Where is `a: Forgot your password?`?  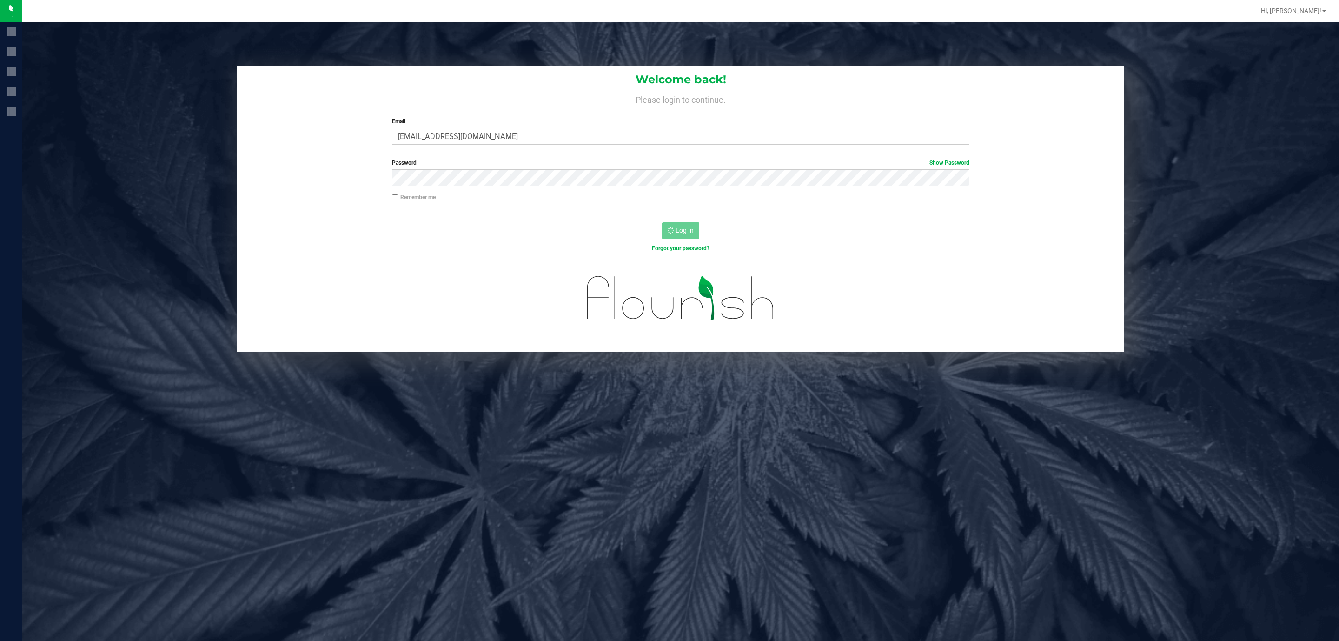 a: Forgot your password? is located at coordinates (681, 248).